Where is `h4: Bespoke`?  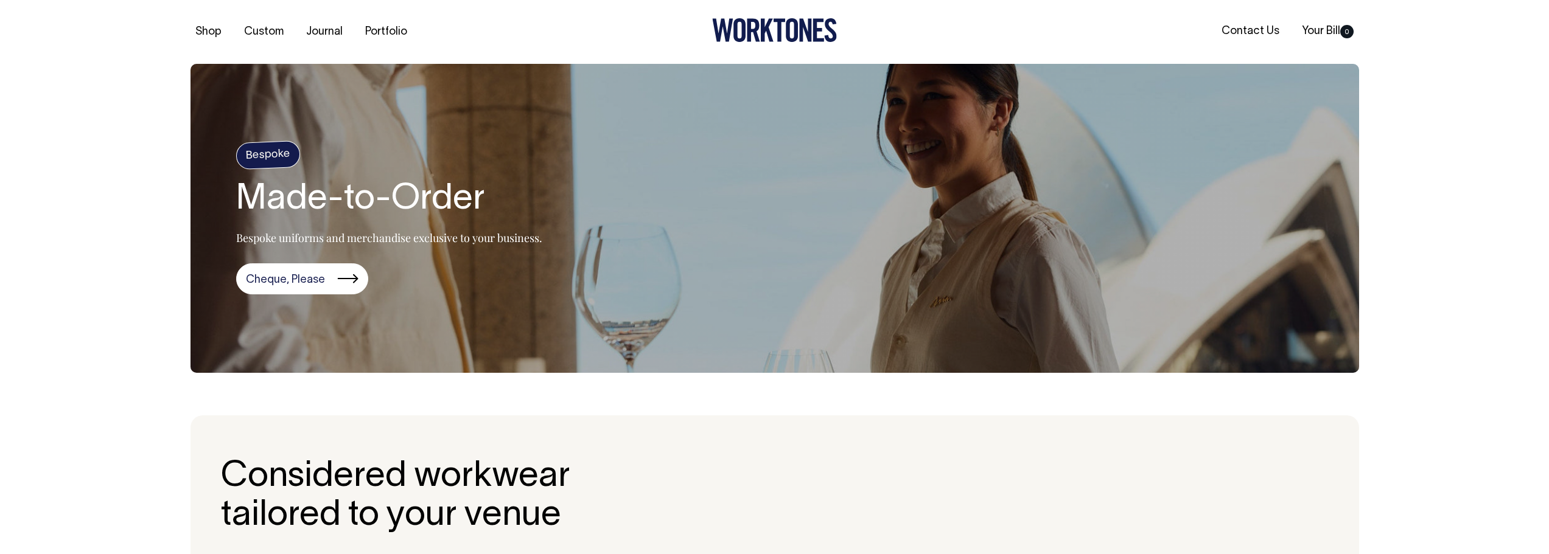
h4: Bespoke is located at coordinates (268, 155).